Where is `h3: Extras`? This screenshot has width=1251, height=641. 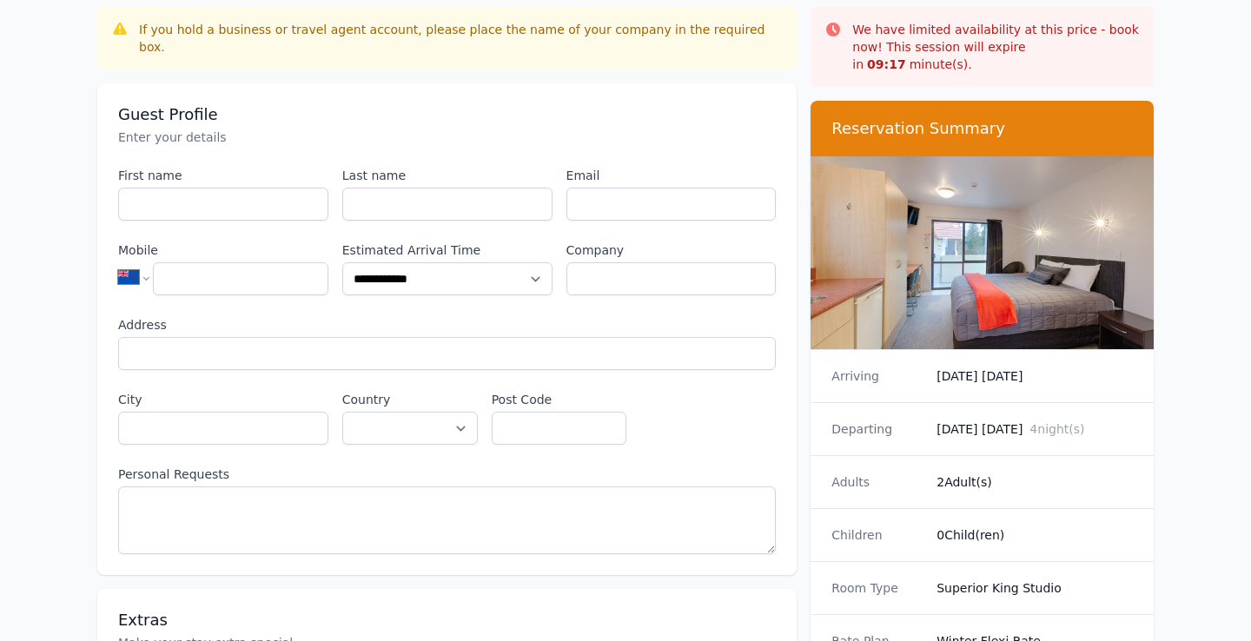 h3: Extras is located at coordinates (447, 620).